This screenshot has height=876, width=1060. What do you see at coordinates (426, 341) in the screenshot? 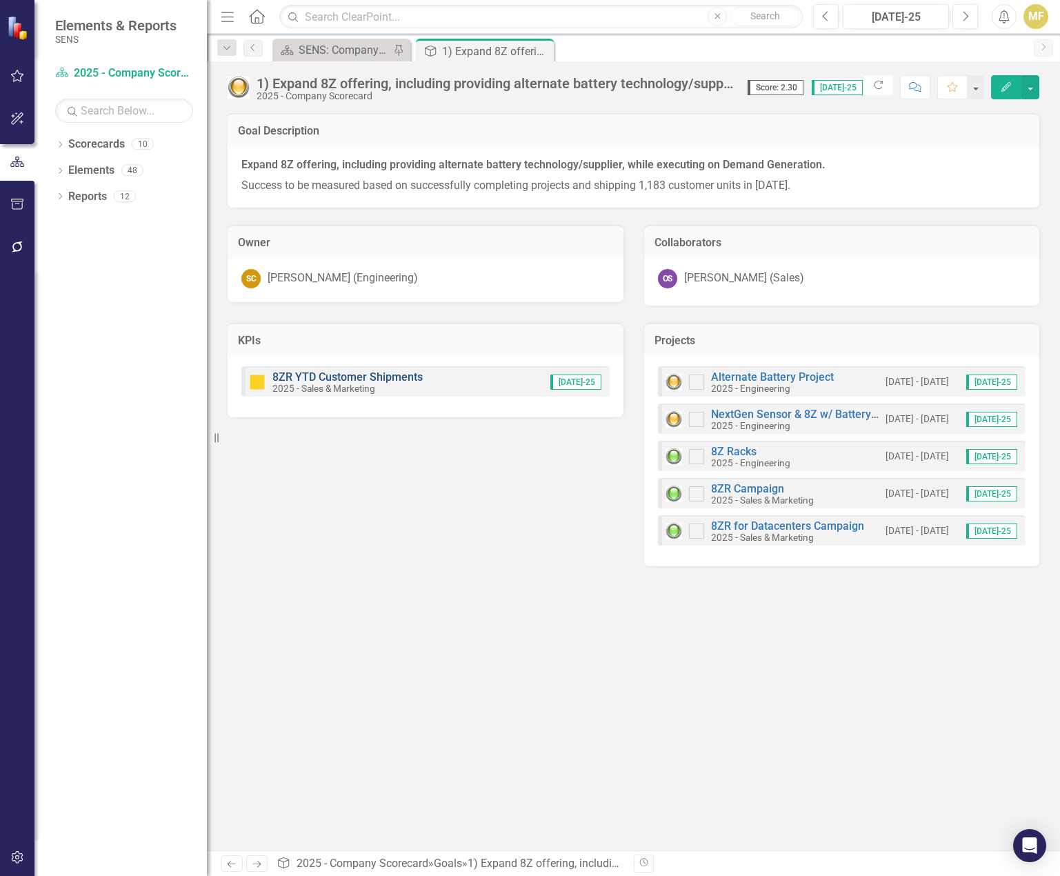
I see `h3: KPIs` at bounding box center [426, 341].